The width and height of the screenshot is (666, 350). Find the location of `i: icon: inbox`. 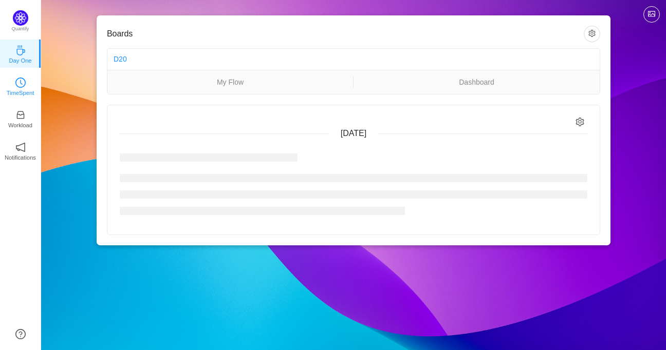

i: icon: inbox is located at coordinates (21, 115).